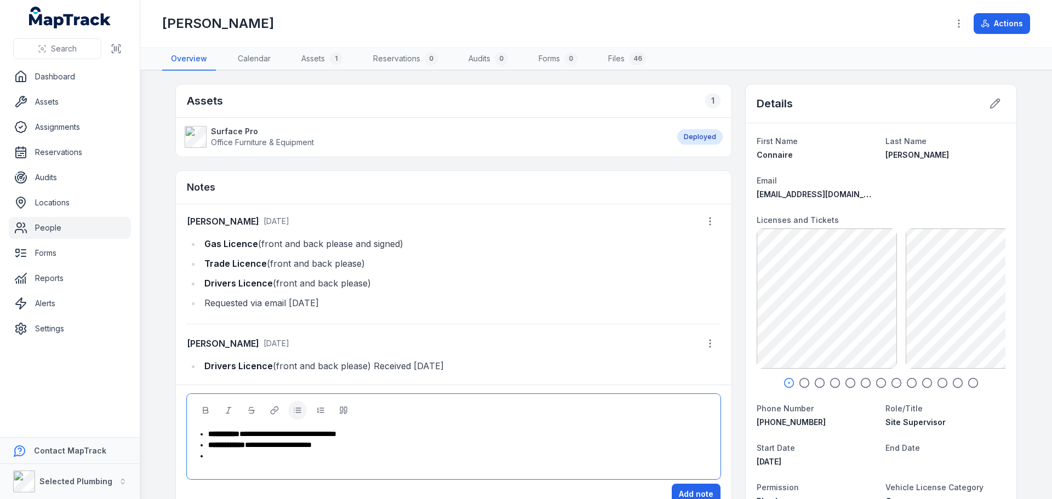 This screenshot has width=1052, height=499. What do you see at coordinates (916, 422) in the screenshot?
I see `span: Site Supervisor` at bounding box center [916, 422].